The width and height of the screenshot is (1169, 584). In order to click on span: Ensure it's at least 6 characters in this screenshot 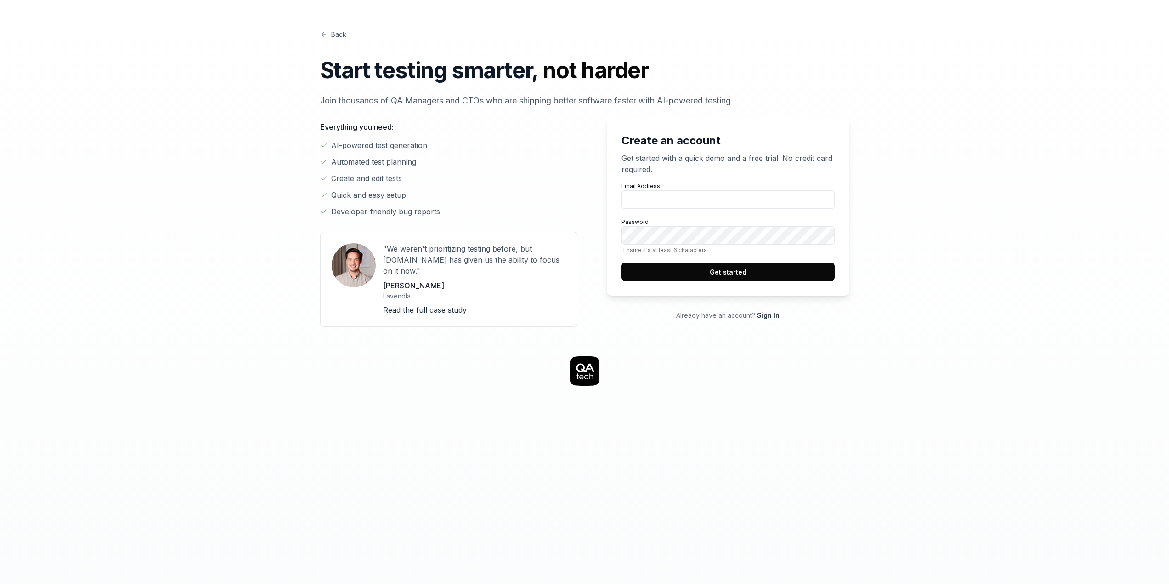, I will do `click(728, 250)`.